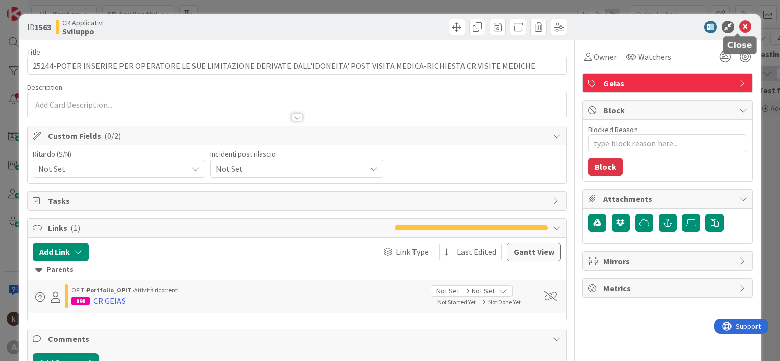 The image size is (780, 361). Describe the element at coordinates (654, 57) in the screenshot. I see `span: Watchers` at that location.